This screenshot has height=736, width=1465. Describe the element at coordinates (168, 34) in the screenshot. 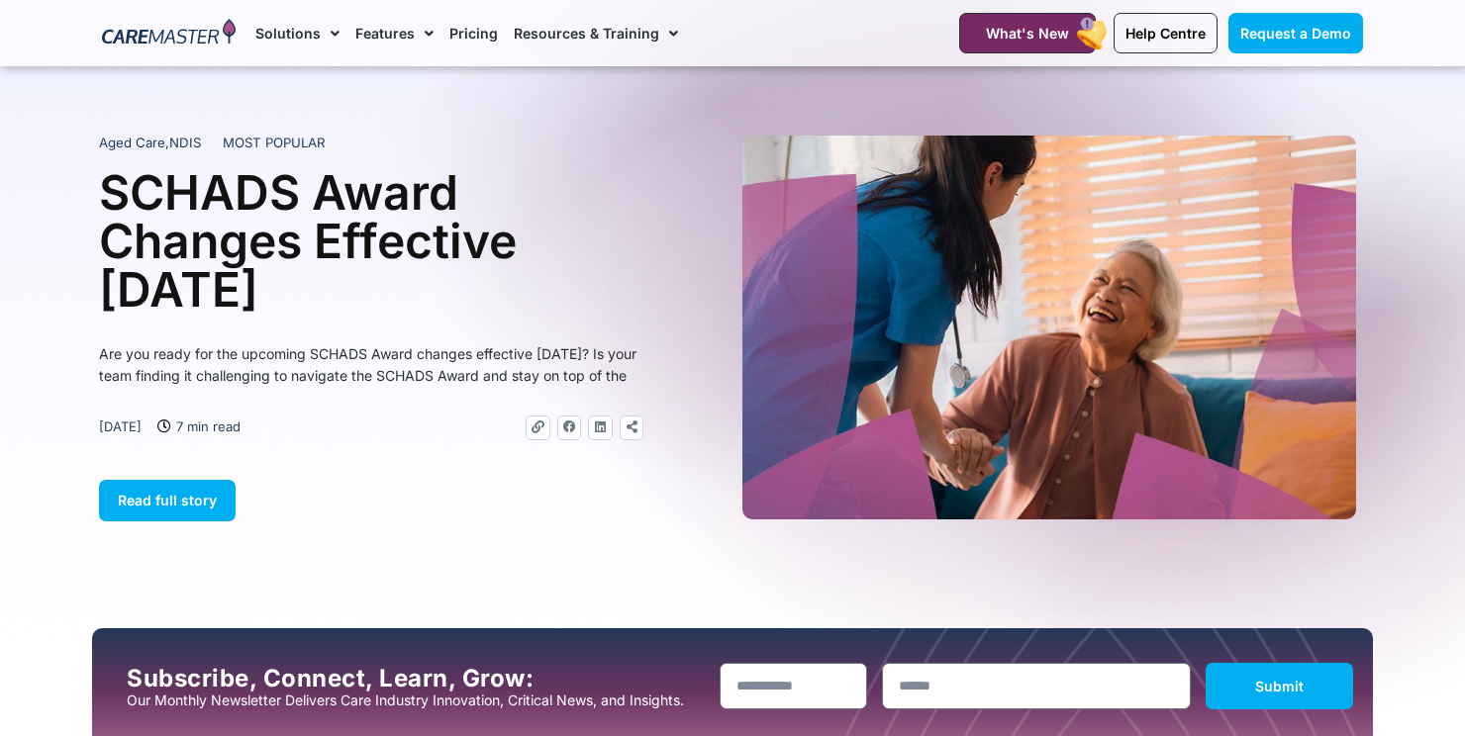

I see `img: CareMaster Logo` at that location.